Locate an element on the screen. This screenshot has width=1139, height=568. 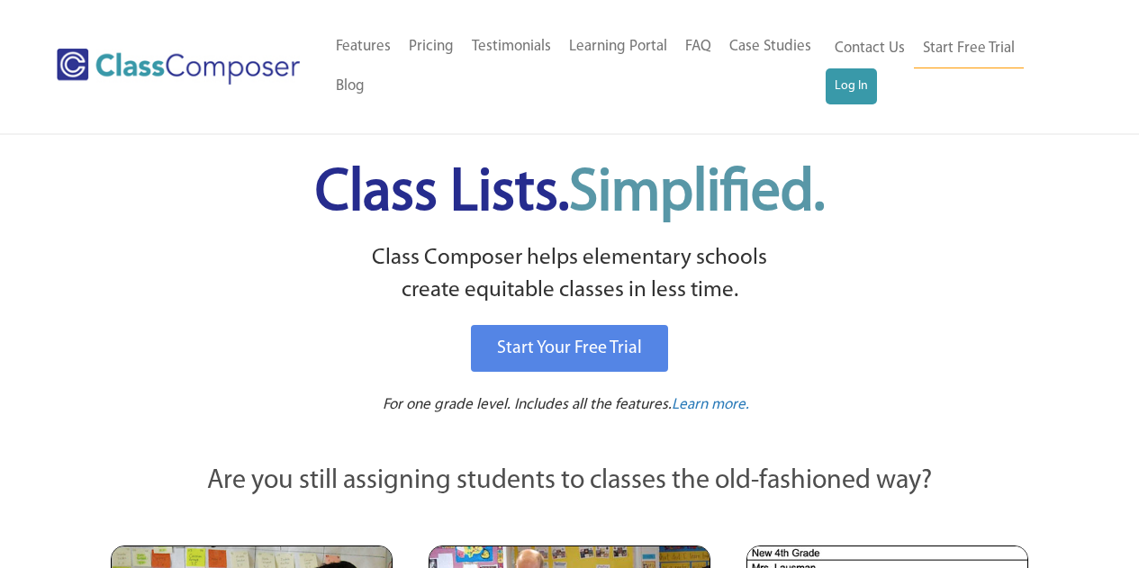
p: Are you still assigning students to classes the old-fashioned way? is located at coordinates (570, 482).